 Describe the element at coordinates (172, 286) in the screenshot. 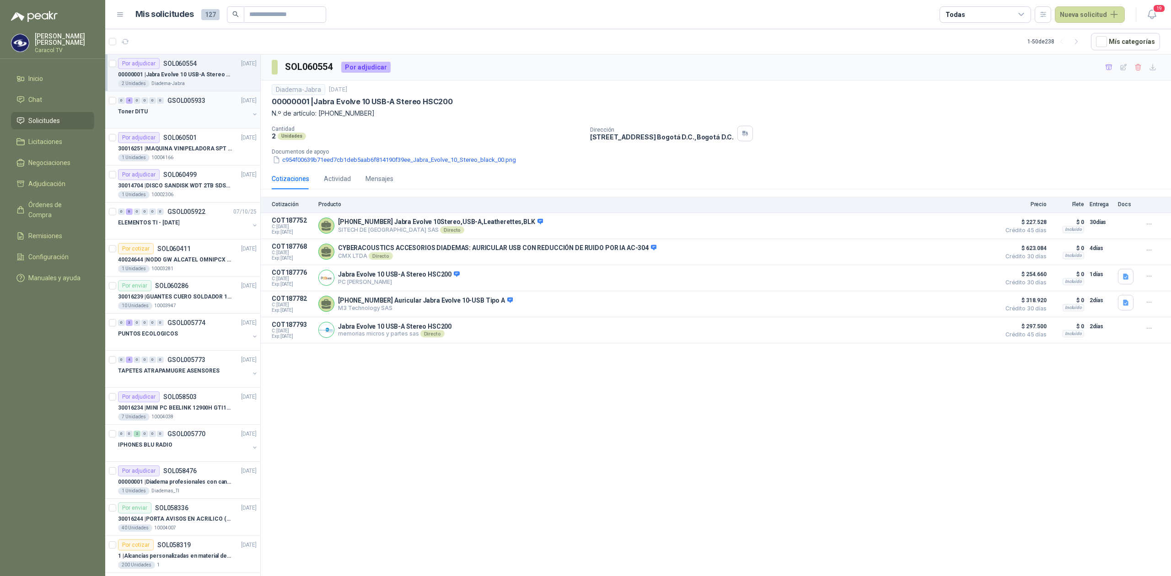

I see `p: SOL060286` at that location.